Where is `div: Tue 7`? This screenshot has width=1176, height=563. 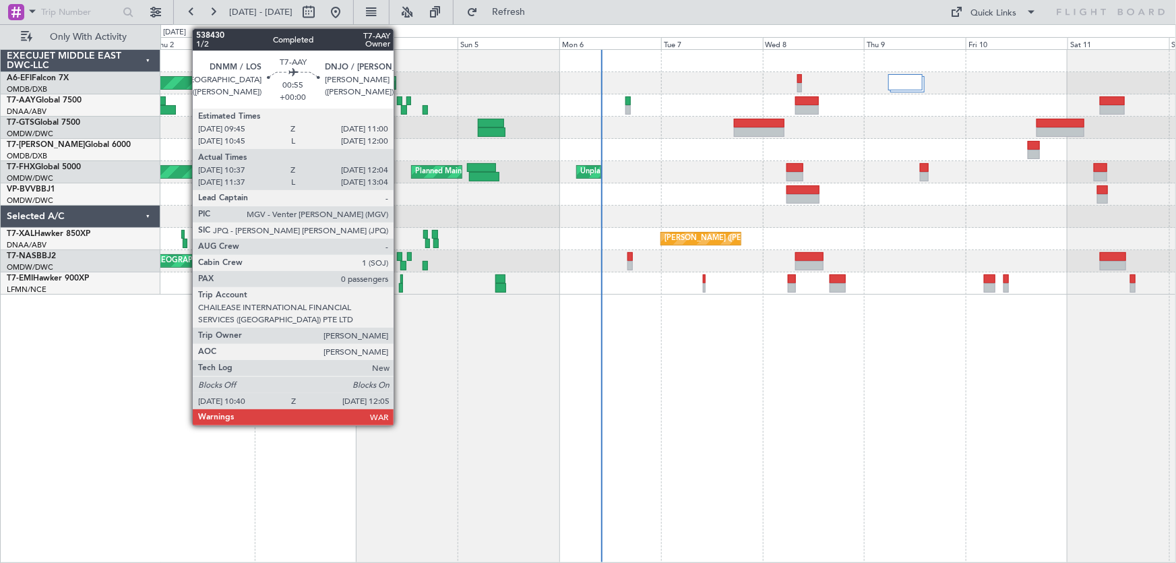
div: Tue 7 is located at coordinates (712, 43).